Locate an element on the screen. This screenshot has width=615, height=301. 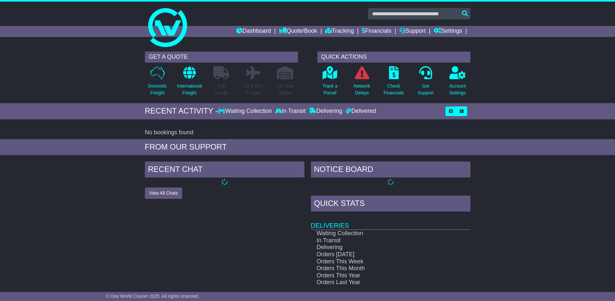
span: © One World Courier 2025. All rights reserved. is located at coordinates (152, 296).